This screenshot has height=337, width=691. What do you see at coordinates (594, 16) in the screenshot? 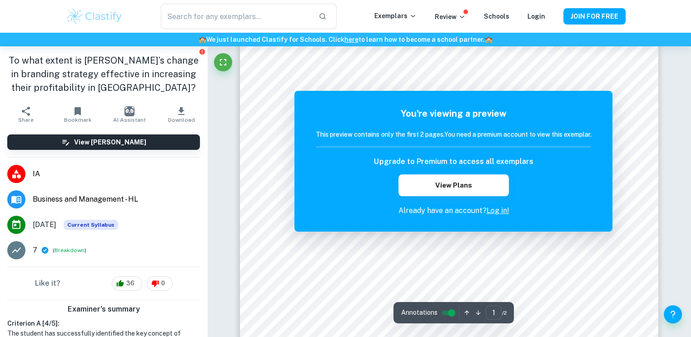
I see `a: JOIN FOR FREE` at bounding box center [594, 16].